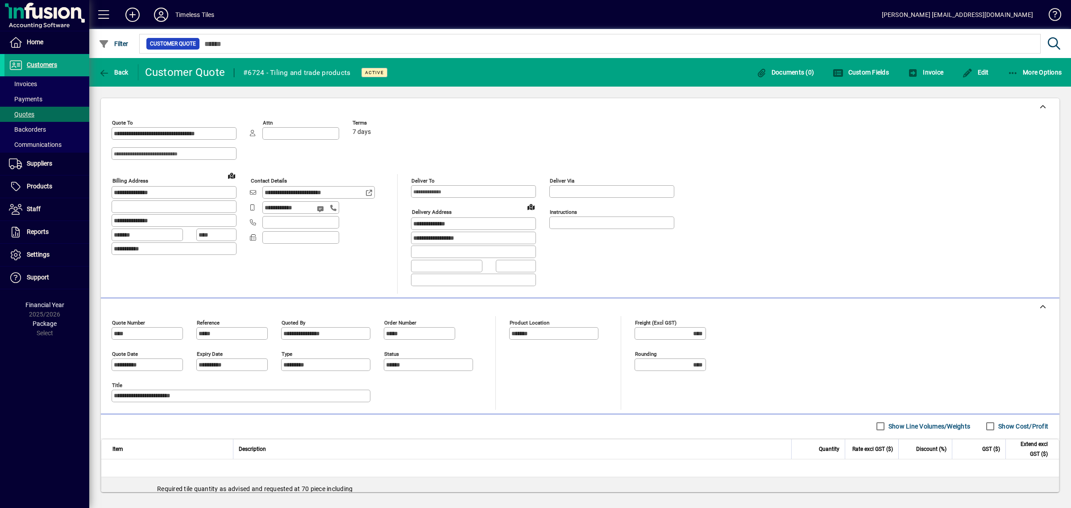 The height and width of the screenshot is (508, 1071). I want to click on mat-label: Expiry date, so click(210, 354).